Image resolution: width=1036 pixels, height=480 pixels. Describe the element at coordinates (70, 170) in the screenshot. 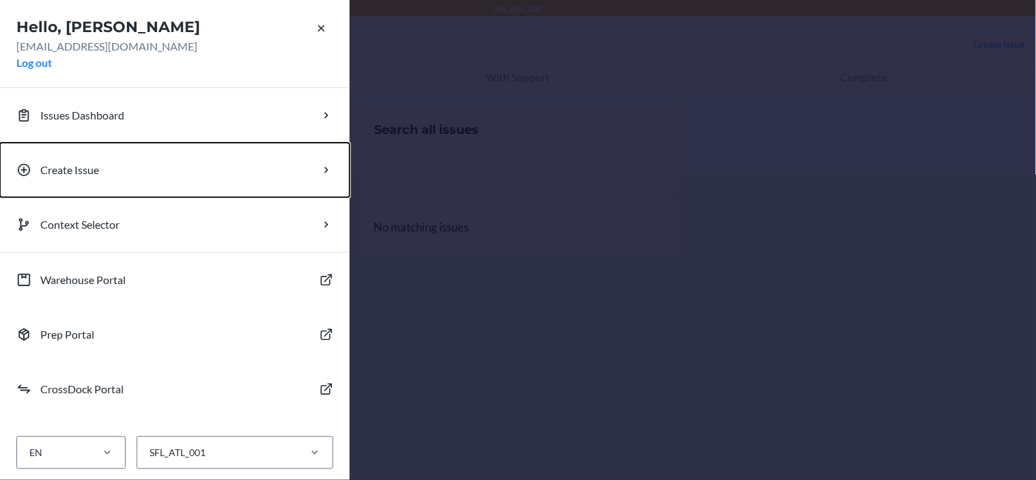

I see `p: Create Issue` at that location.